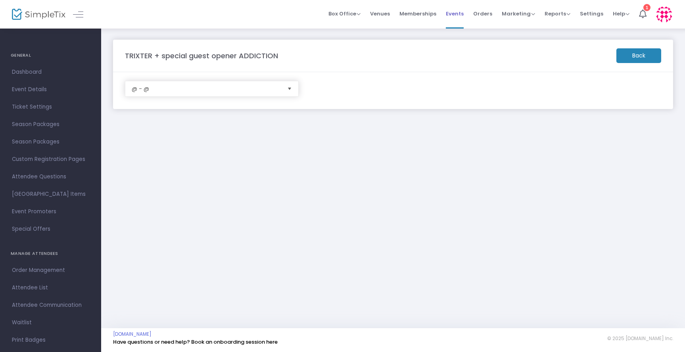 This screenshot has width=685, height=352. Describe the element at coordinates (50, 340) in the screenshot. I see `span: Print Badges` at that location.